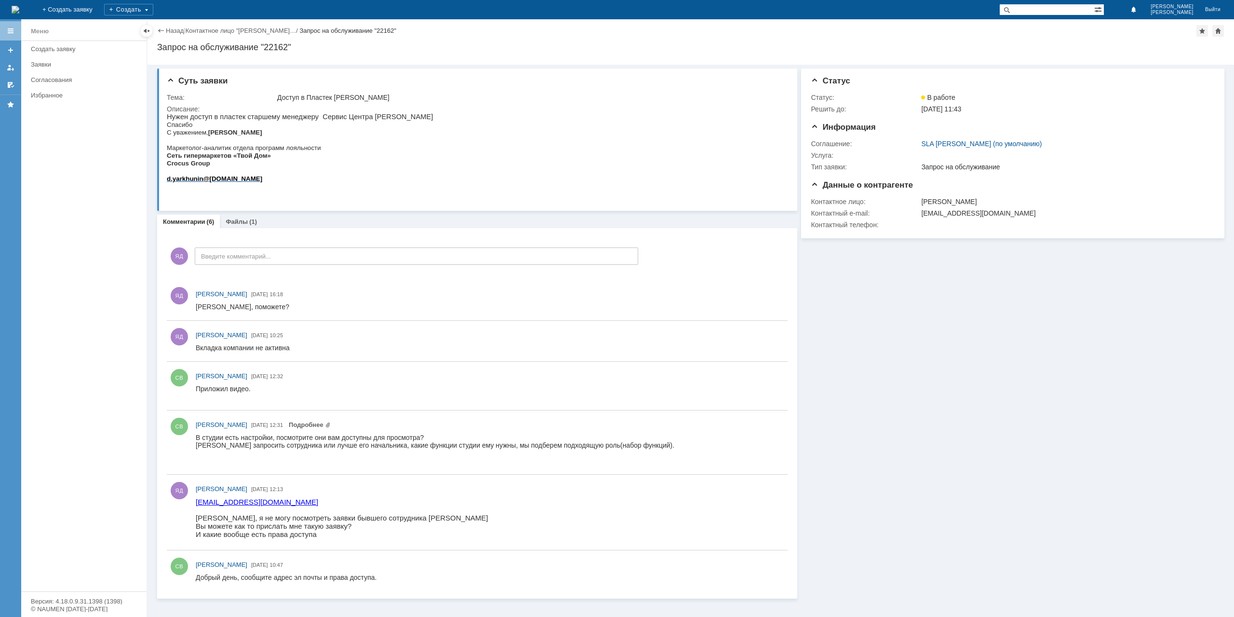 This screenshot has height=617, width=1234. I want to click on a: Назад, so click(175, 30).